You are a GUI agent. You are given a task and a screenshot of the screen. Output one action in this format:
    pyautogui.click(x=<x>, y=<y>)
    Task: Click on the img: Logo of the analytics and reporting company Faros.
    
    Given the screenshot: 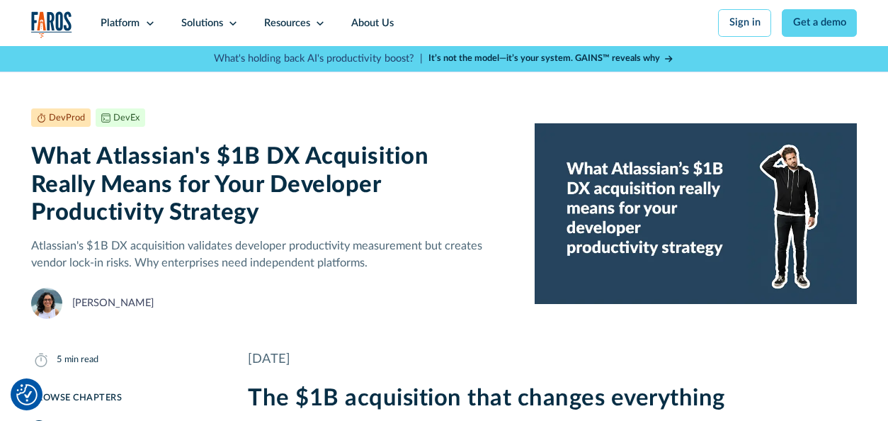 What is the action you would take?
    pyautogui.click(x=52, y=25)
    